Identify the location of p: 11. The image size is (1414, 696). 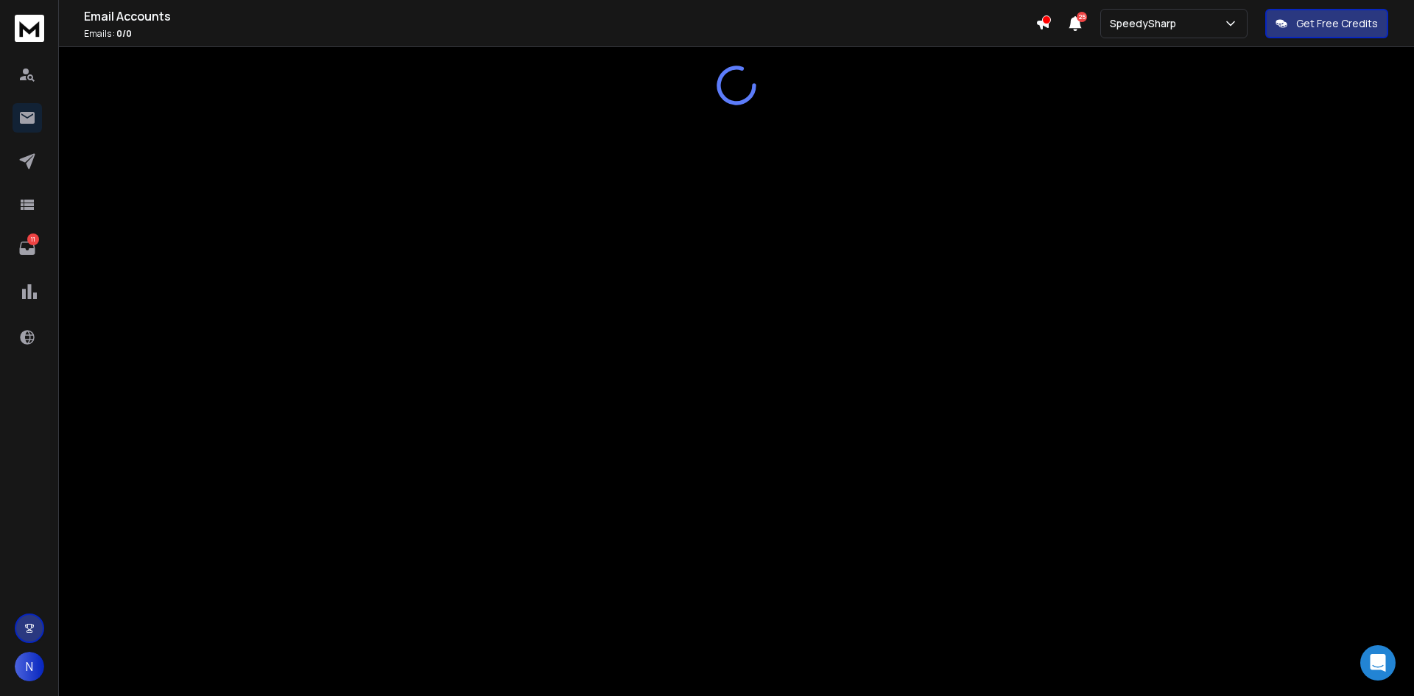
(33, 239).